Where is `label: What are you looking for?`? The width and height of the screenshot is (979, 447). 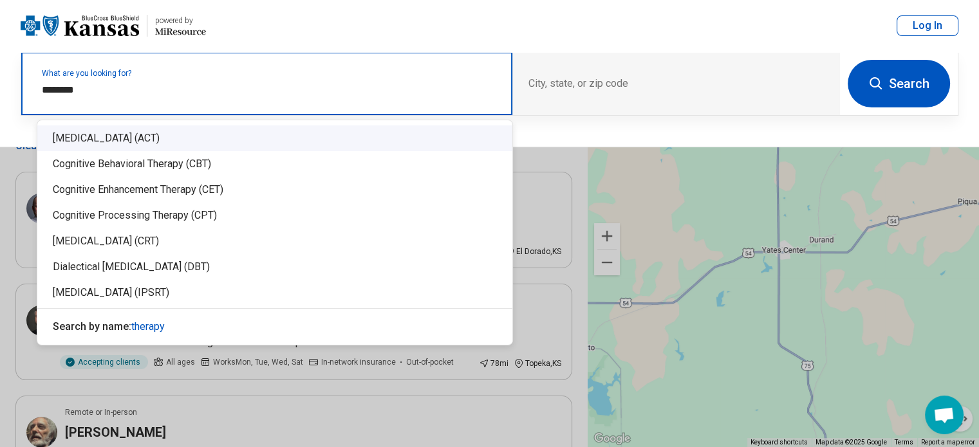 label: What are you looking for? is located at coordinates (269, 73).